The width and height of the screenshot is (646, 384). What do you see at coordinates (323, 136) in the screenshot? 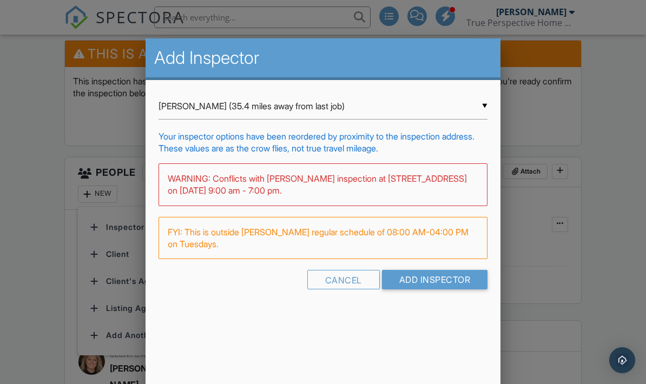
I see `div: Your inspector options have been reordered by proximity to the inspection address.` at bounding box center [323, 136].